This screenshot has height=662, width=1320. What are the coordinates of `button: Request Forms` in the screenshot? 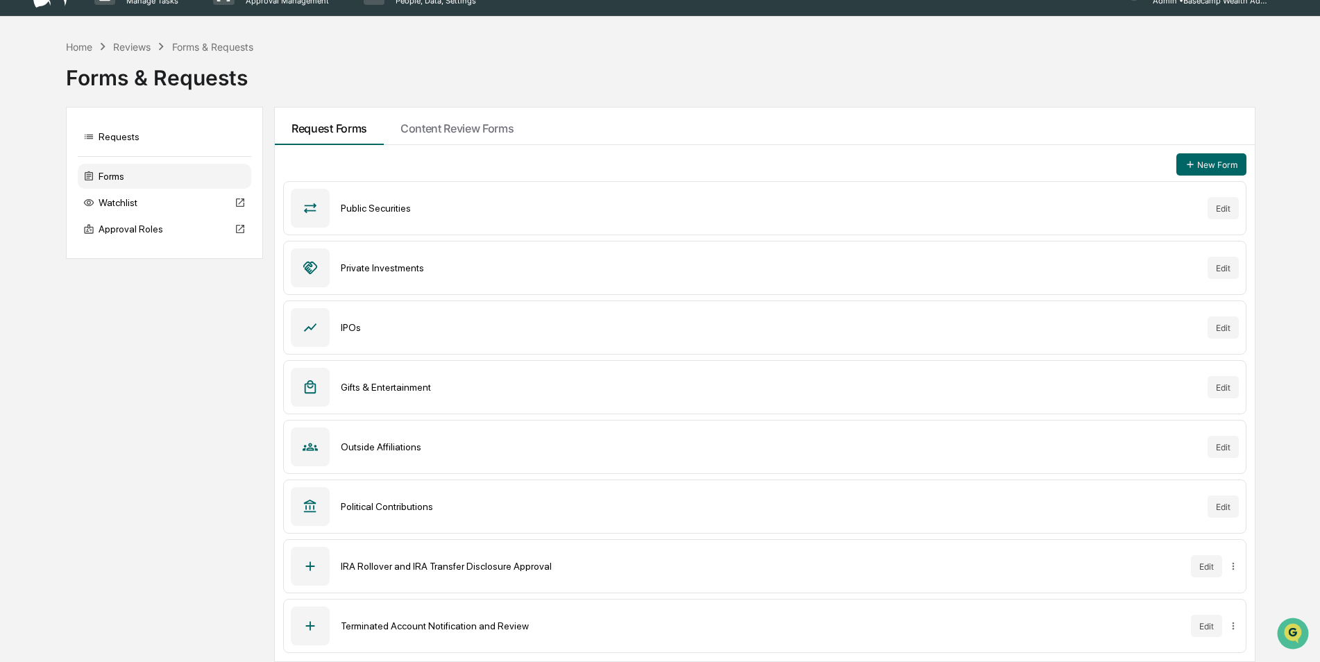 It's located at (329, 126).